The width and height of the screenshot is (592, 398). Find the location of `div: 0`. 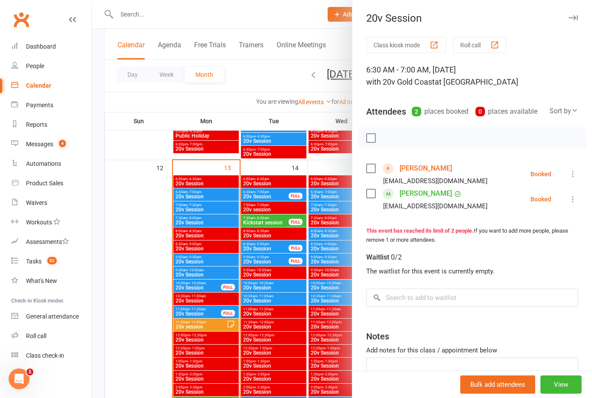

div: 0 is located at coordinates (481, 111).